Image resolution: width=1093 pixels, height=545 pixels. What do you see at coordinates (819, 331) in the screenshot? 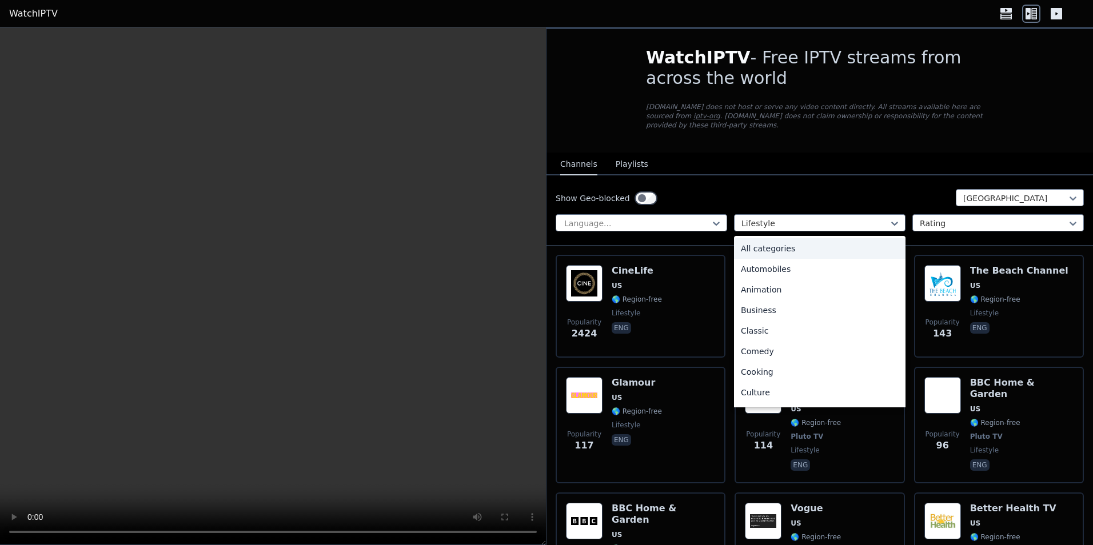
I see `div: Classic` at bounding box center [819, 331].